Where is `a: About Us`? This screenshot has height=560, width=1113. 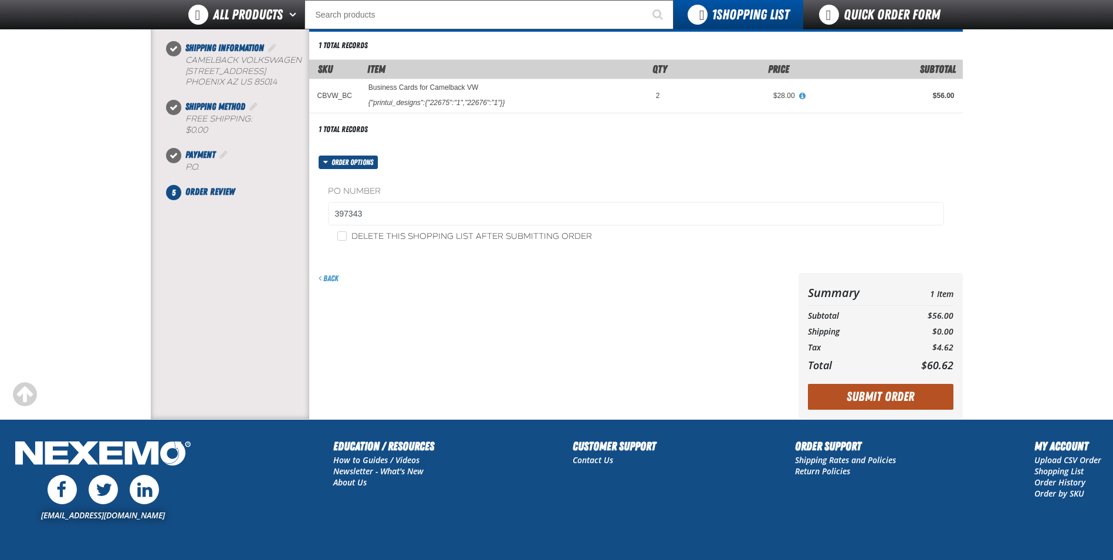
a: About Us is located at coordinates (350, 482).